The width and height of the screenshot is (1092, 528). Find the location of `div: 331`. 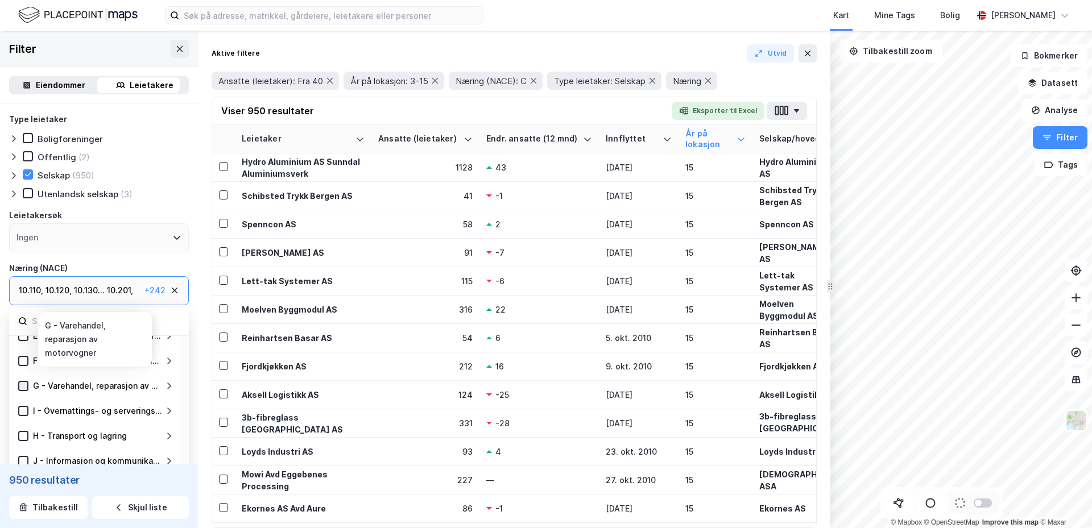

div: 331 is located at coordinates (425, 423).